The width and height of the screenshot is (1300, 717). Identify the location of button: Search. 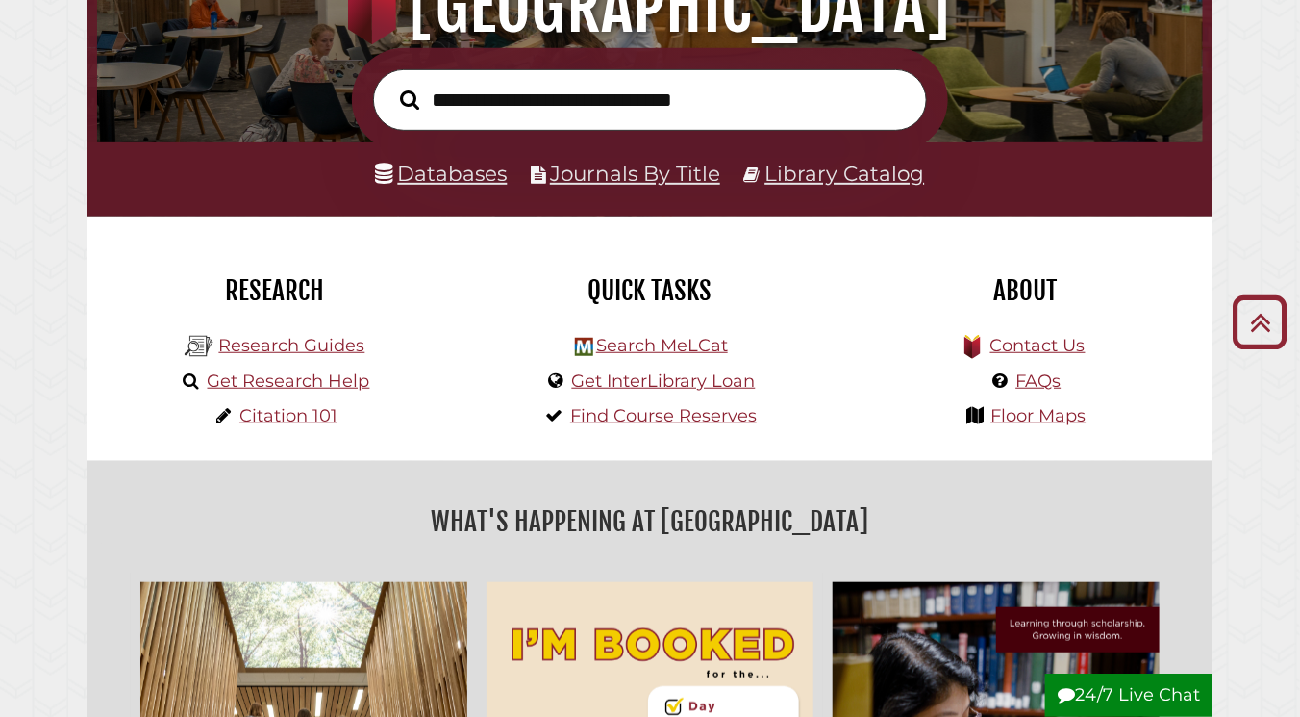
(410, 99).